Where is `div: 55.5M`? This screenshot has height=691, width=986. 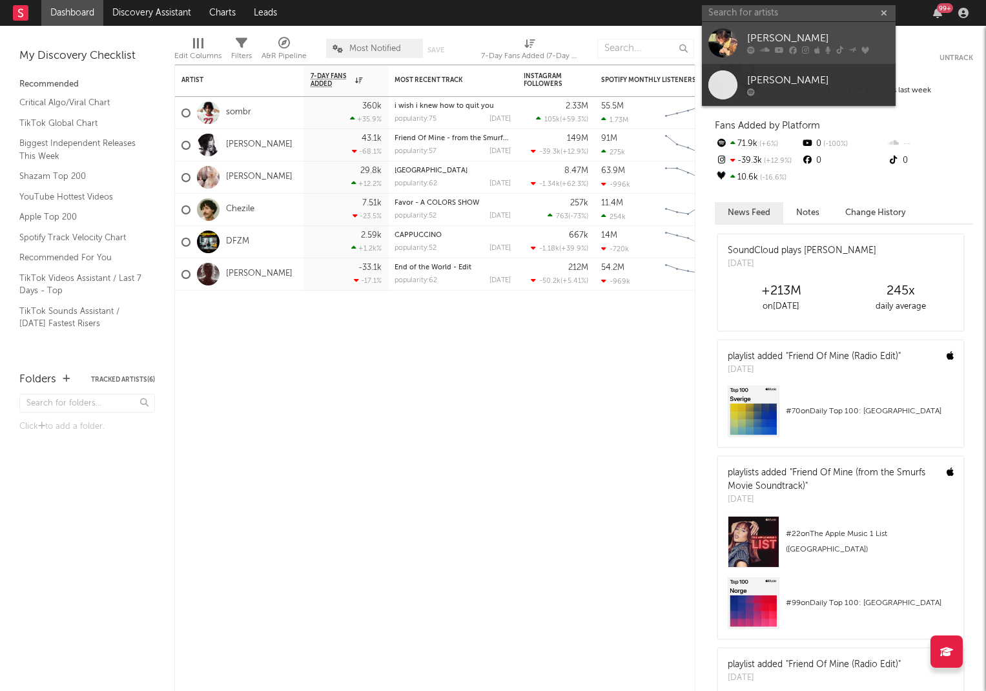 div: 55.5M is located at coordinates (612, 106).